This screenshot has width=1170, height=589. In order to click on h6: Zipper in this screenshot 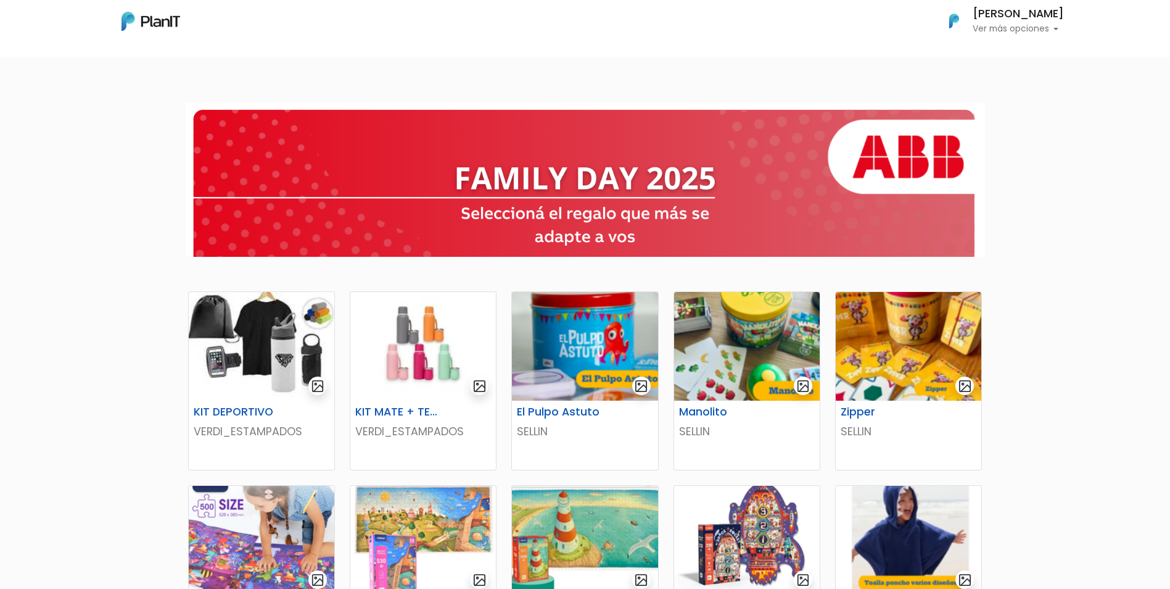, I will do `click(884, 412)`.